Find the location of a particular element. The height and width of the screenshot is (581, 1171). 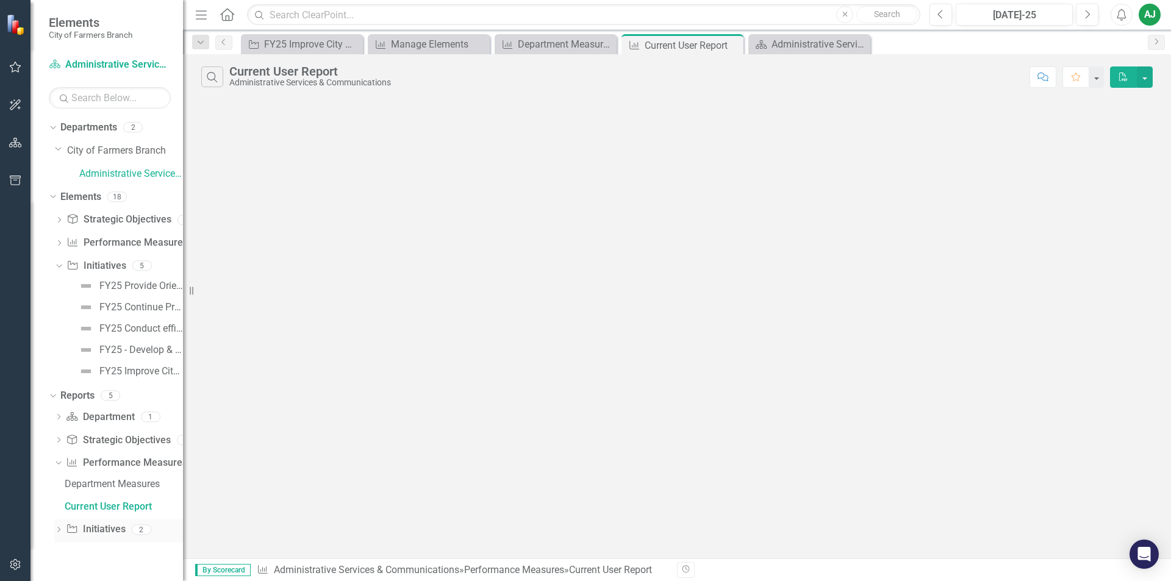

img: ClearPoint Strategy is located at coordinates (16, 24).